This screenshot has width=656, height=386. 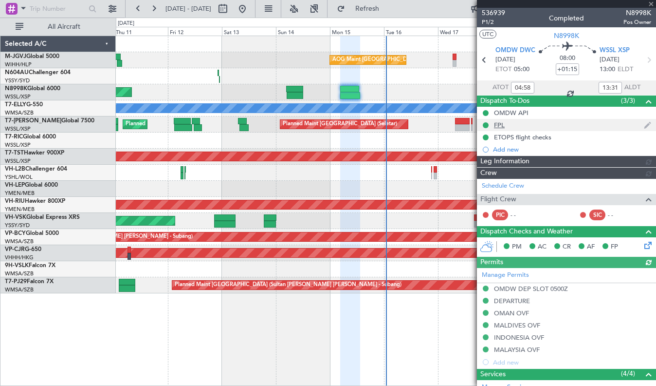 What do you see at coordinates (488, 34) in the screenshot?
I see `button: UTC` at bounding box center [488, 34].